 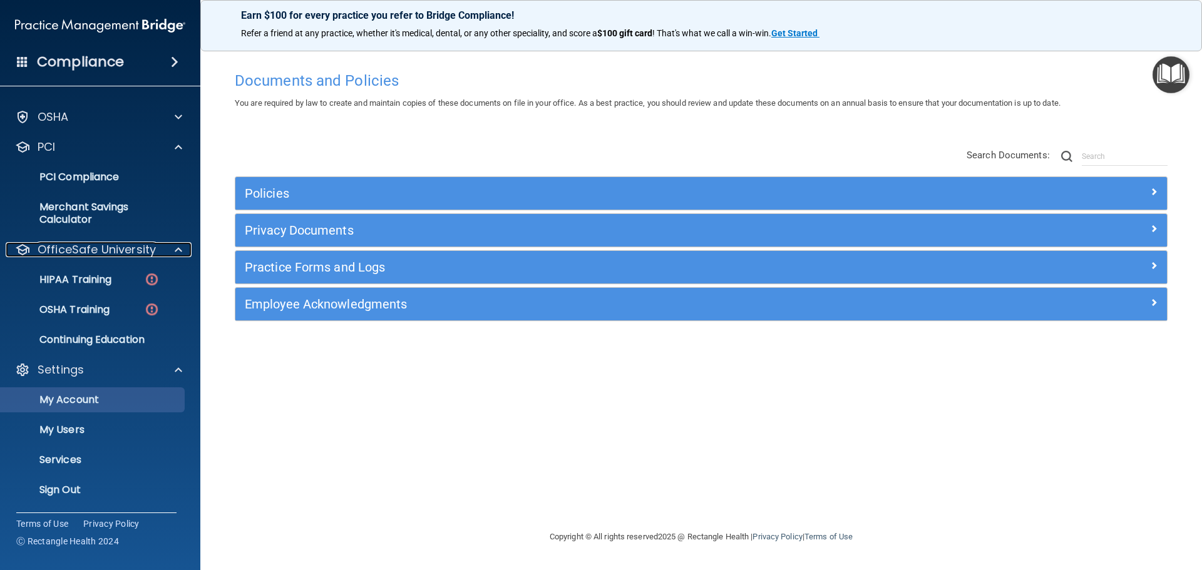 What do you see at coordinates (585, 230) in the screenshot?
I see `h5: Privacy Documents` at bounding box center [585, 230].